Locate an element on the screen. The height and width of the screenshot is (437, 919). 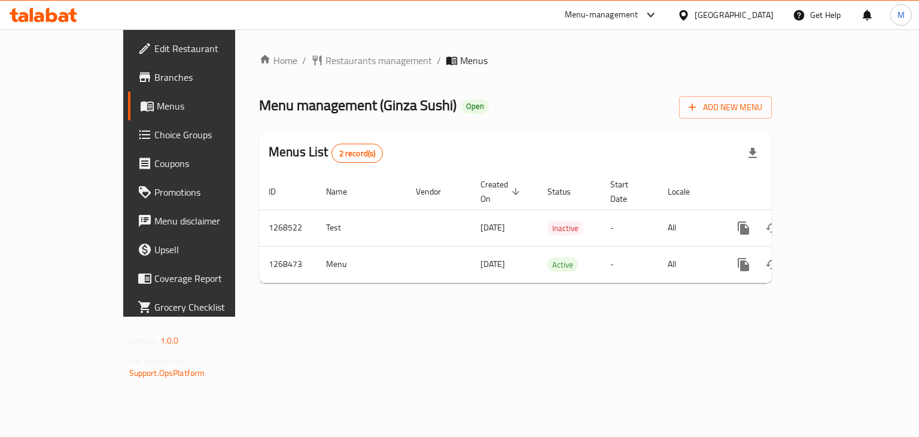
button: Add New Menu is located at coordinates (725, 107).